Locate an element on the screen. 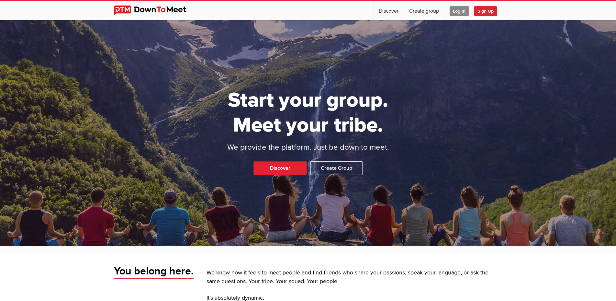 The image size is (616, 301). a: Create Group is located at coordinates (336, 168).